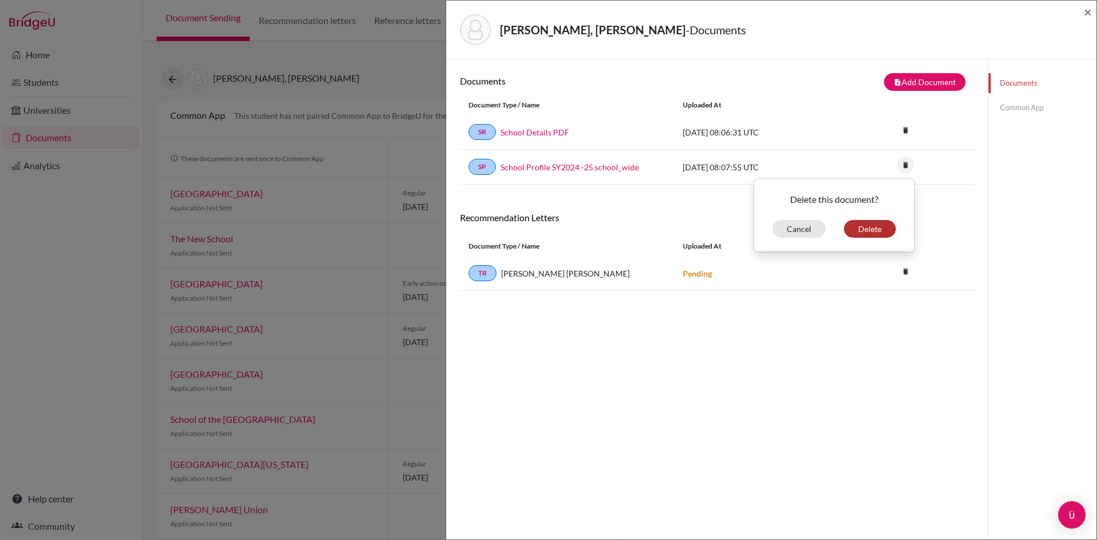 This screenshot has height=540, width=1097. Describe the element at coordinates (482, 273) in the screenshot. I see `a: TR` at that location.